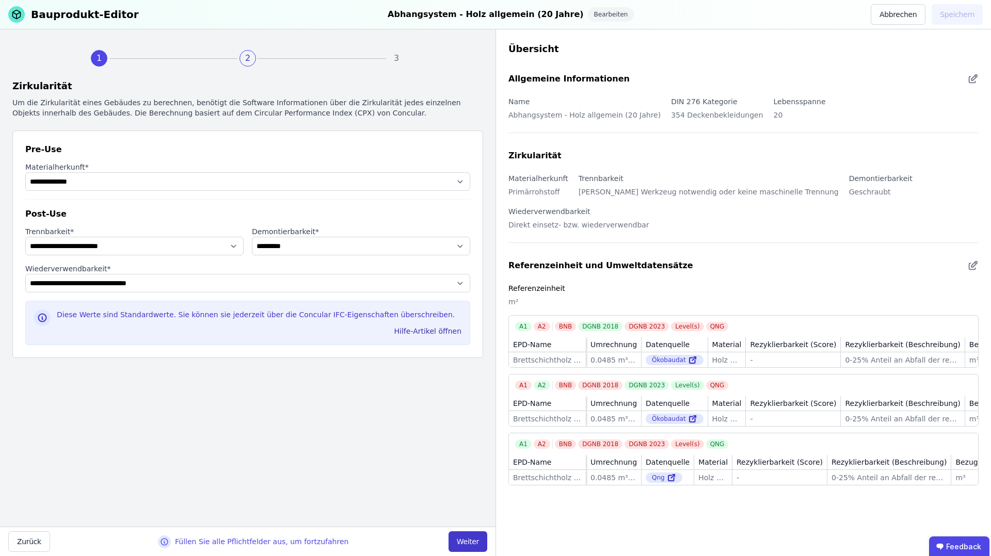 The image size is (991, 556). I want to click on label: Referenzeinheit, so click(537, 288).